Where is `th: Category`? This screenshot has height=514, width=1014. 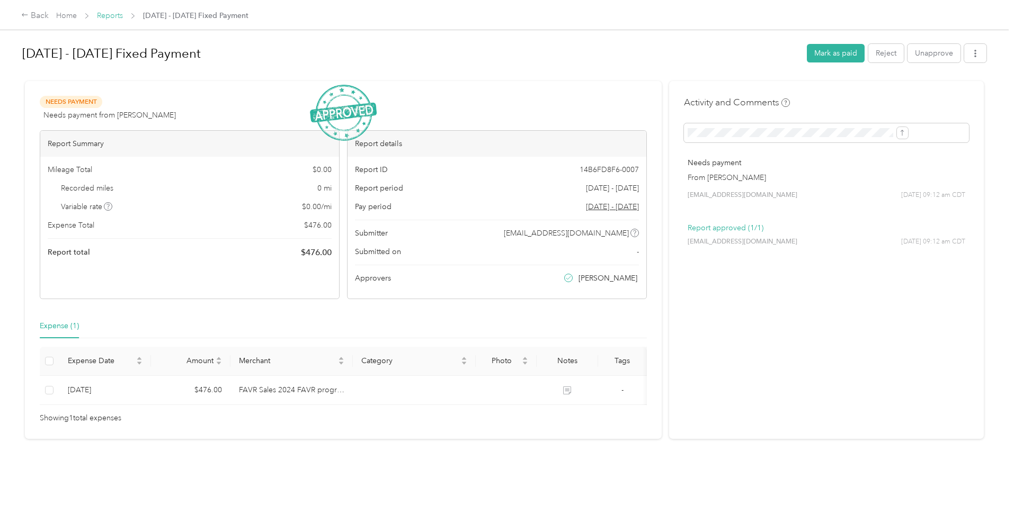
th: Category is located at coordinates (414, 361).